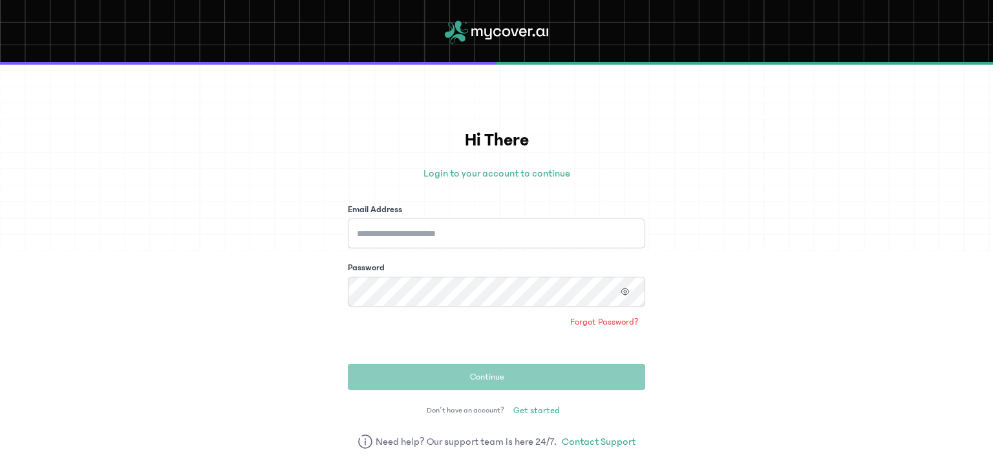 This screenshot has width=993, height=472. What do you see at coordinates (496, 377) in the screenshot?
I see `button: Continue` at bounding box center [496, 377].